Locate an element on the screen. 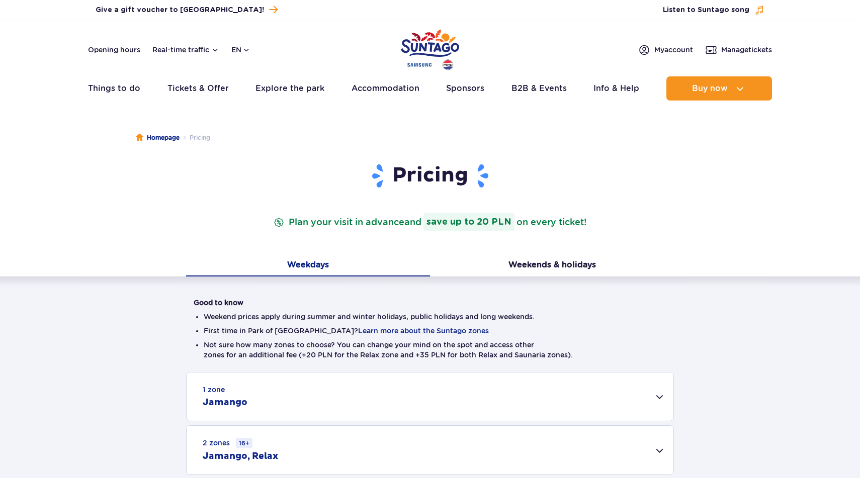 The image size is (860, 478). h2: Jamango, Relax is located at coordinates (240, 457).